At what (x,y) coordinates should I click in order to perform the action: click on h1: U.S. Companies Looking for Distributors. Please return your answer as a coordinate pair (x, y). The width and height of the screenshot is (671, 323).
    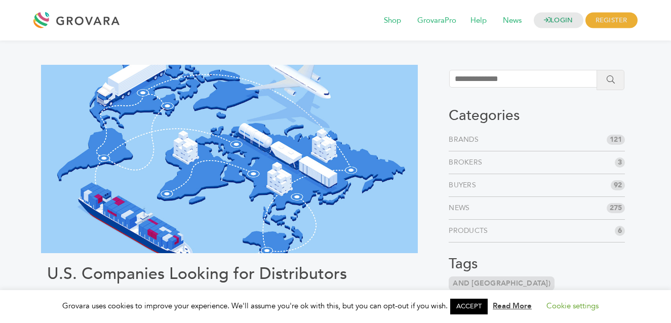
    Looking at the image, I should click on (230, 274).